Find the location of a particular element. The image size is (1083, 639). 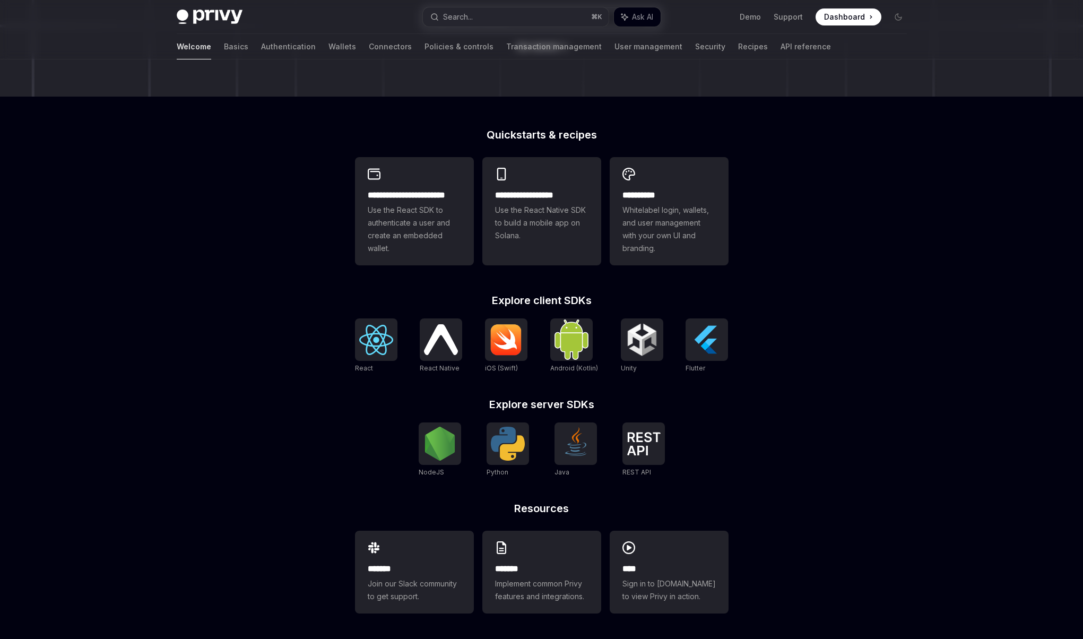

a: API reference is located at coordinates (806, 47).